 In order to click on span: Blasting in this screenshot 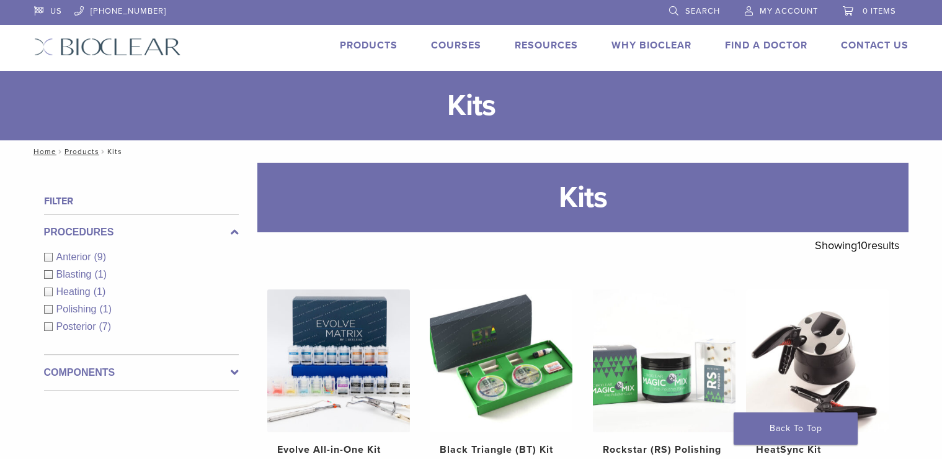, I will do `click(76, 274)`.